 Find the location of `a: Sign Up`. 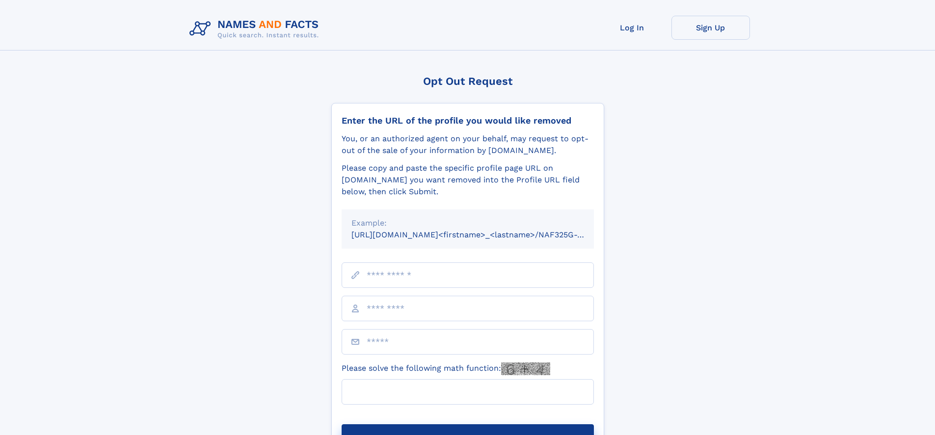

a: Sign Up is located at coordinates (711, 27).